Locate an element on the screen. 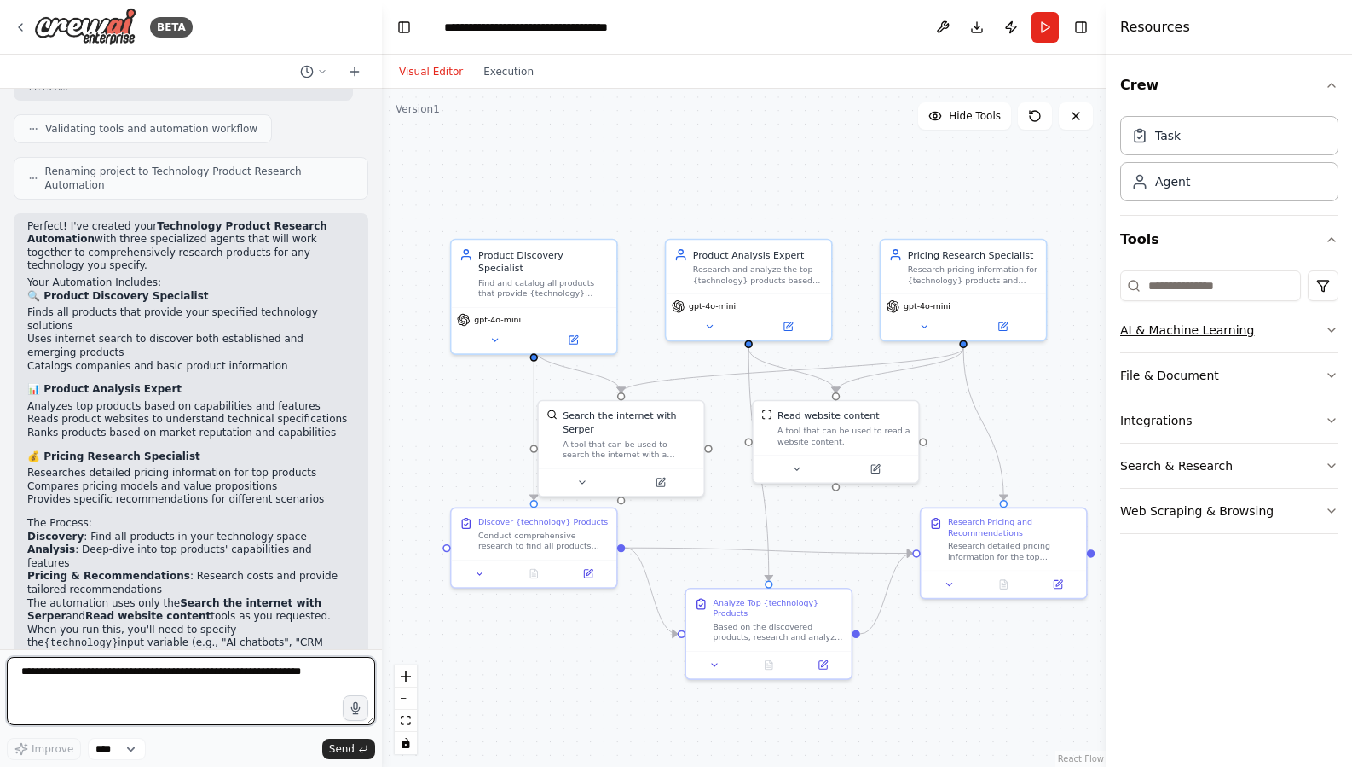  strong: Read website content is located at coordinates (148, 616).